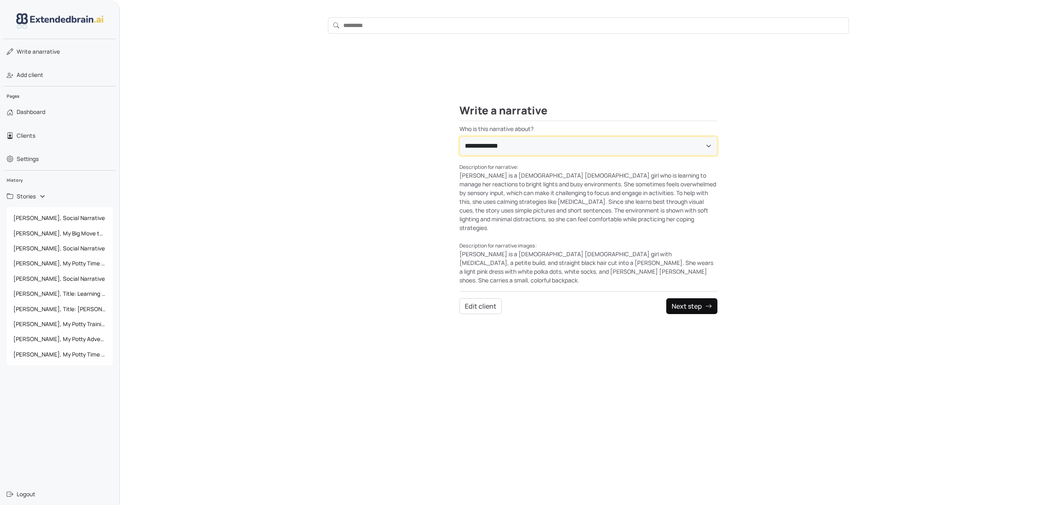 Image resolution: width=1057 pixels, height=505 pixels. Describe the element at coordinates (30, 75) in the screenshot. I see `span: Add client` at that location.